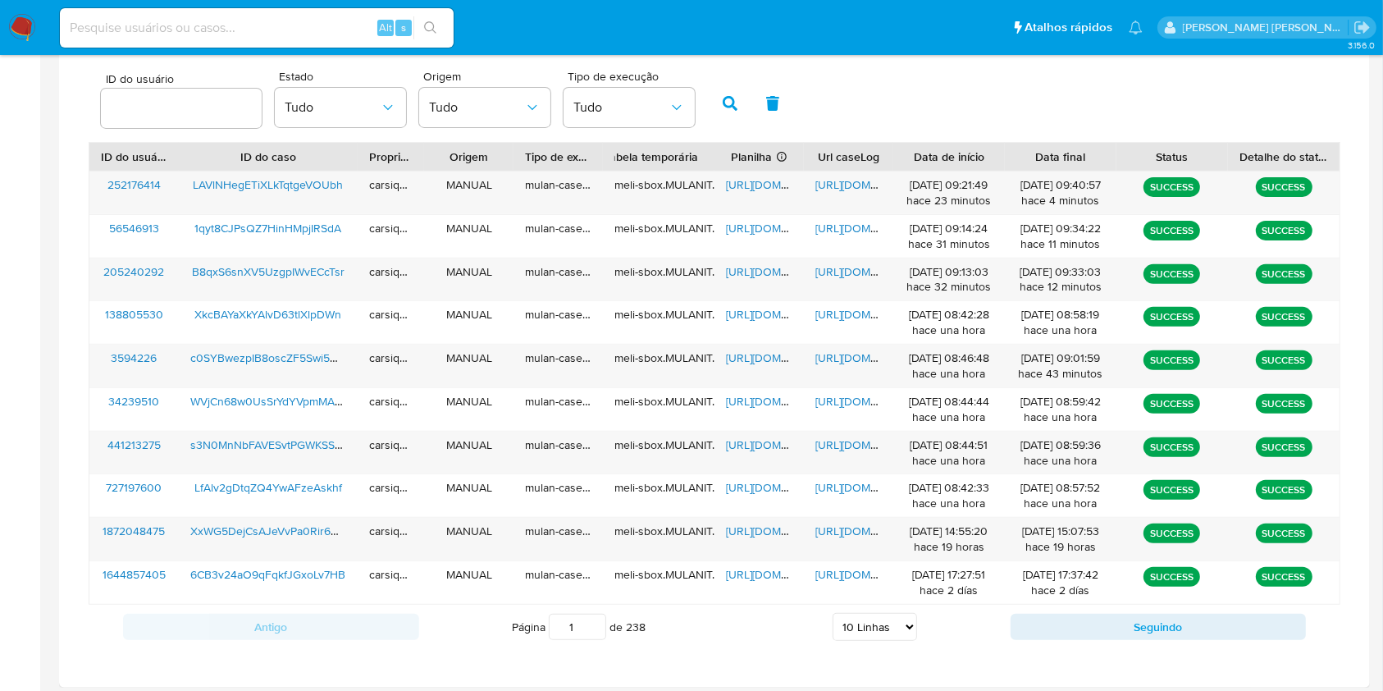 Image resolution: width=1383 pixels, height=691 pixels. Describe the element at coordinates (257, 28) in the screenshot. I see `input: Pesquise usuários ou casos...` at that location.